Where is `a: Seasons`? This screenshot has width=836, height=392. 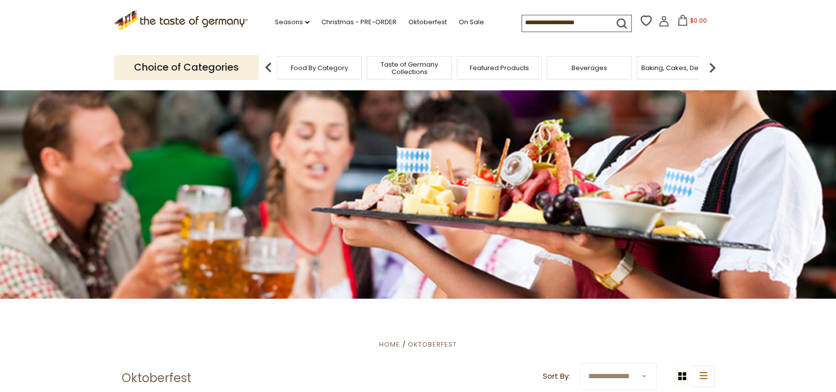 a: Seasons is located at coordinates (292, 22).